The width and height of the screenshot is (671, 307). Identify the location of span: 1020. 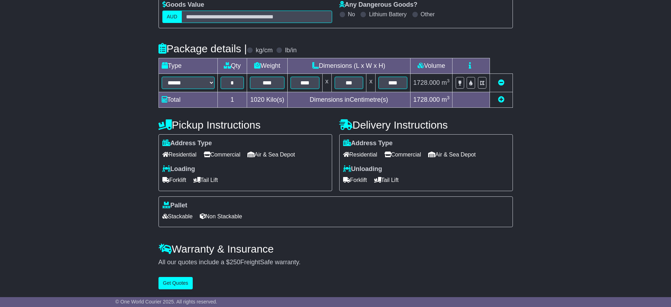
(257, 100).